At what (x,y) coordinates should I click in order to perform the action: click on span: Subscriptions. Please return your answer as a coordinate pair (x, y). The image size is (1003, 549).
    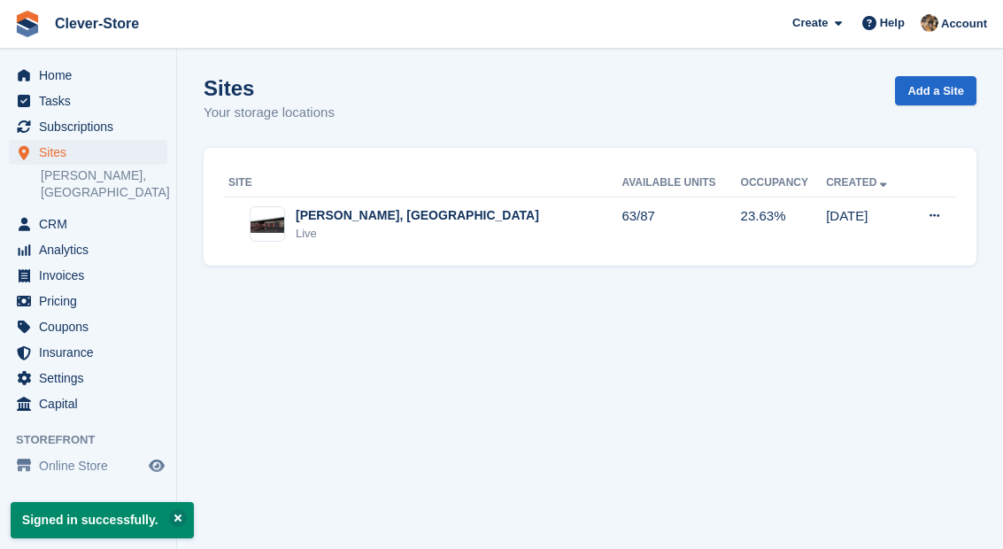
    Looking at the image, I should click on (92, 127).